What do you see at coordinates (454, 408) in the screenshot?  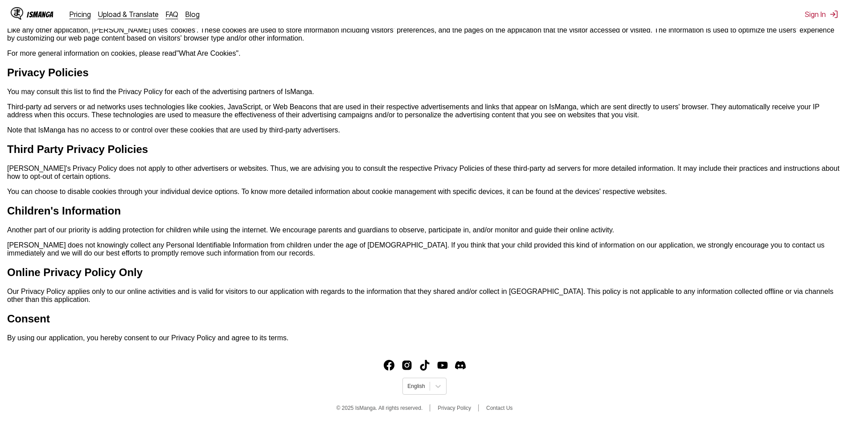 I see `a: Privacy Policy` at bounding box center [454, 408].